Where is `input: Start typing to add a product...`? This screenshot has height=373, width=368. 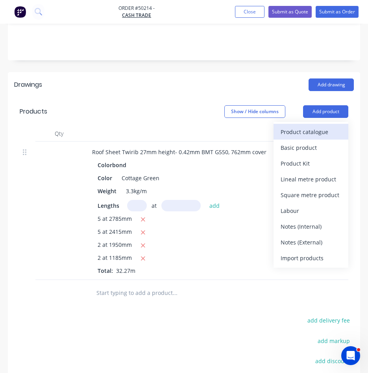 input: Start typing to add a product... is located at coordinates (155, 292).